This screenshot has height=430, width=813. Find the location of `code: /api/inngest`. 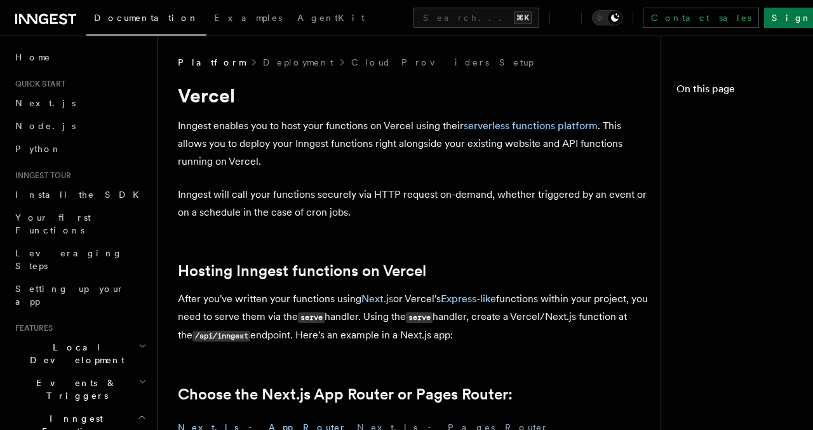

code: /api/inngest is located at coordinates (221, 335).